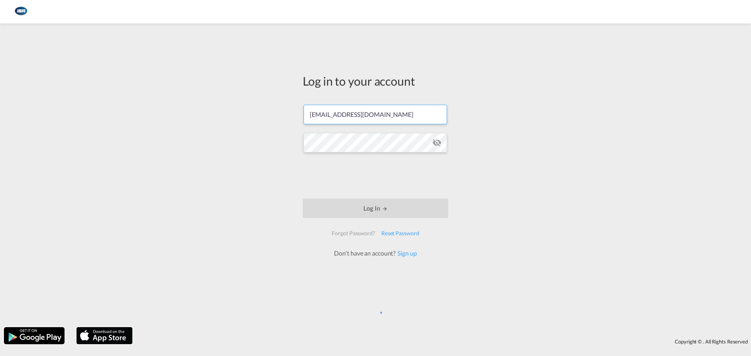 This screenshot has width=751, height=356. What do you see at coordinates (375, 115) in the screenshot?
I see `input: Enter email/phone number` at bounding box center [375, 115].